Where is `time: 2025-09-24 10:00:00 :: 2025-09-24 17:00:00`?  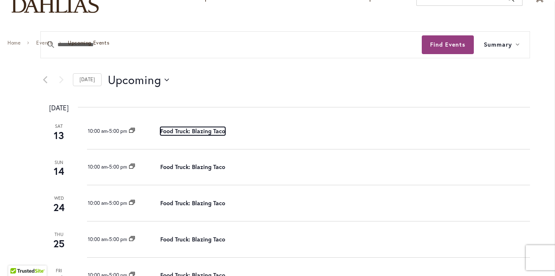
time: 2025-09-24 10:00:00 :: 2025-09-24 17:00:00 is located at coordinates (108, 203).